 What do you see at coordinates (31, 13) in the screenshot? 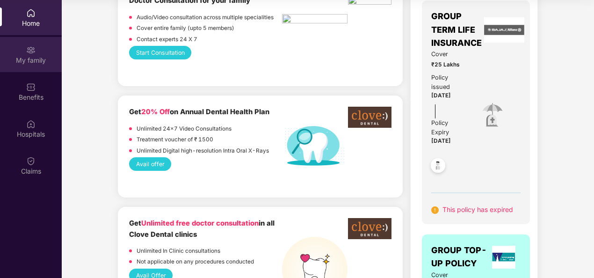
I see `img: svg+xml;base64,PHN2ZyBpZD0iSG9tZSIgeG1sbnM9Imh0dHA6Ly93d3cudzMub3JnLzIwMDAvc3ZnIiB3aWR0aD0iMjAiIG...` at bounding box center [31, 13].